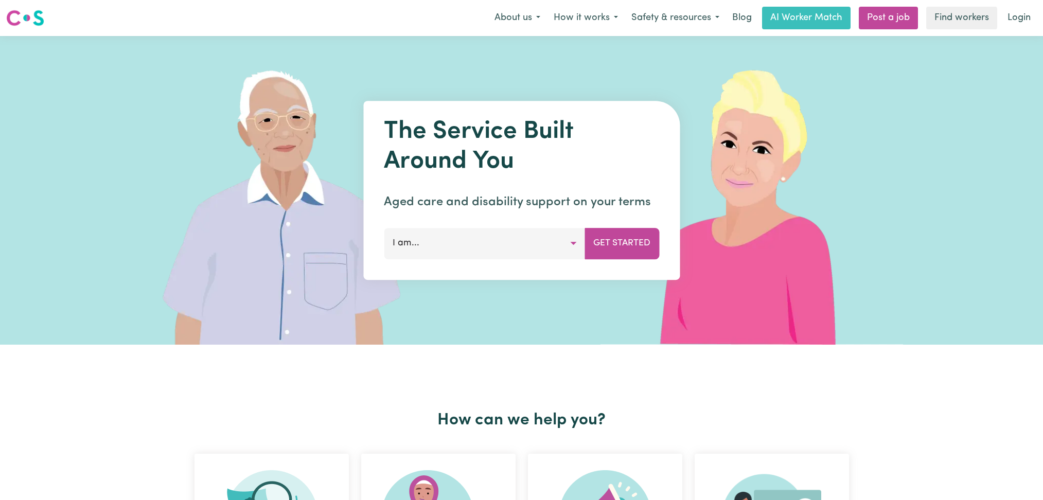 The image size is (1043, 500). I want to click on button: Get Started, so click(622, 243).